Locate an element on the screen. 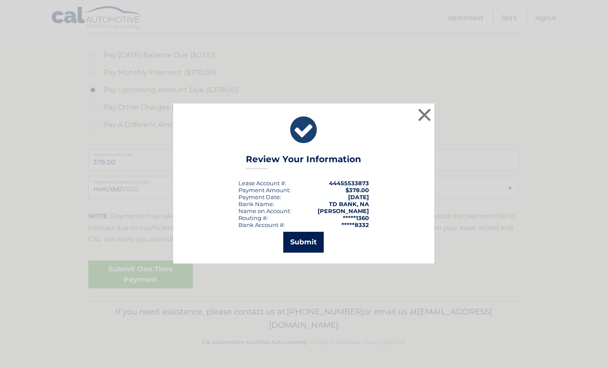 The image size is (607, 367). div: Payment Amount: is located at coordinates (264, 190).